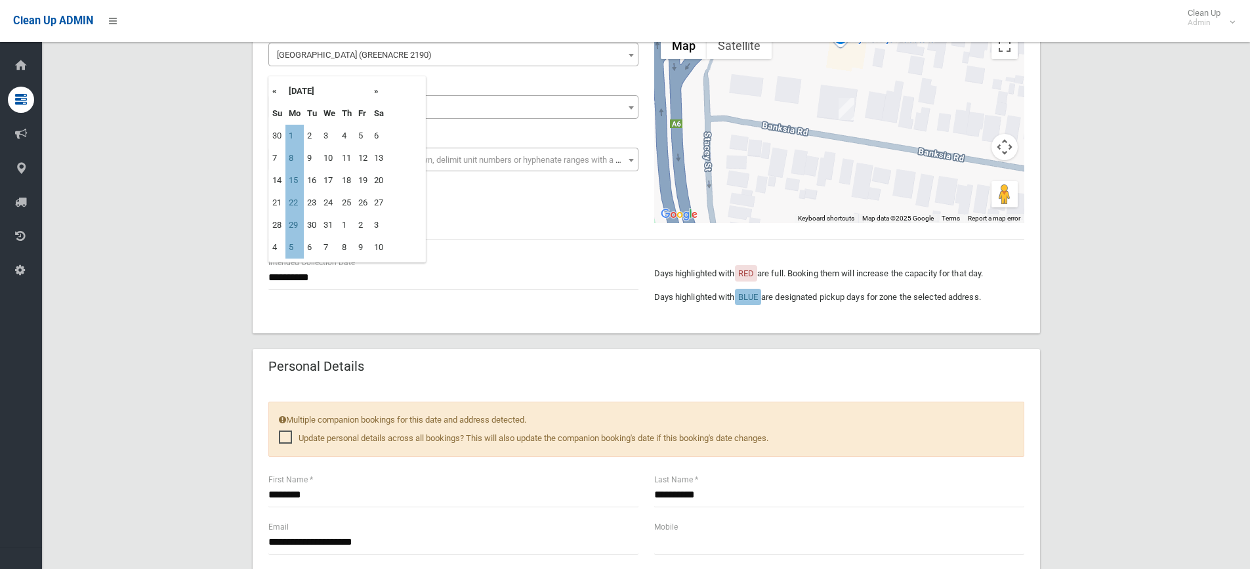  I want to click on td: 11, so click(346, 158).